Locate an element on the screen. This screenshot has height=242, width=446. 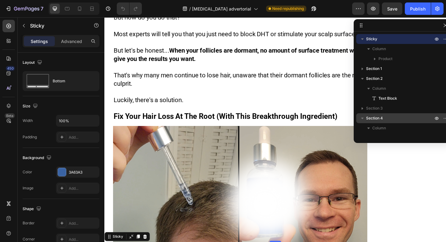
span: Section 3 is located at coordinates (375, 109).